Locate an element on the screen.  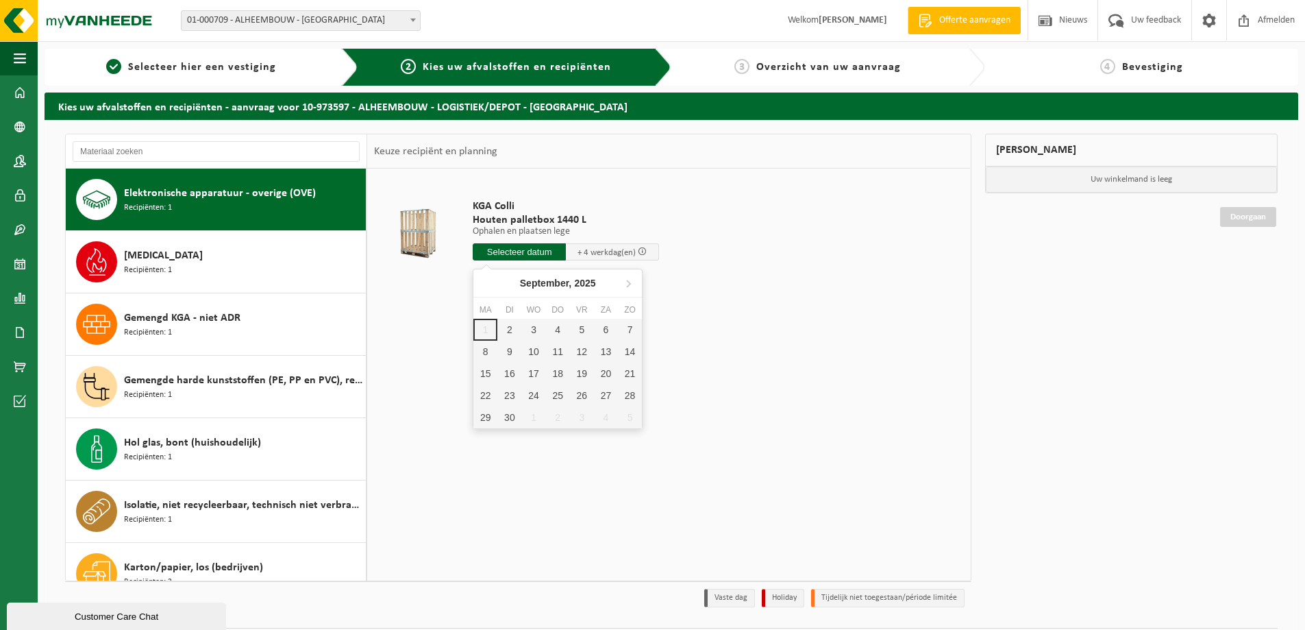
div: September, is located at coordinates (558, 283).